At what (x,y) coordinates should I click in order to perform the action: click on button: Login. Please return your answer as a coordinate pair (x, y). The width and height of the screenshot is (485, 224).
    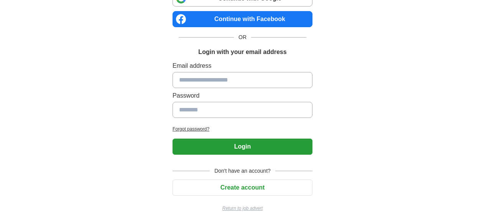
    Looking at the image, I should click on (242, 147).